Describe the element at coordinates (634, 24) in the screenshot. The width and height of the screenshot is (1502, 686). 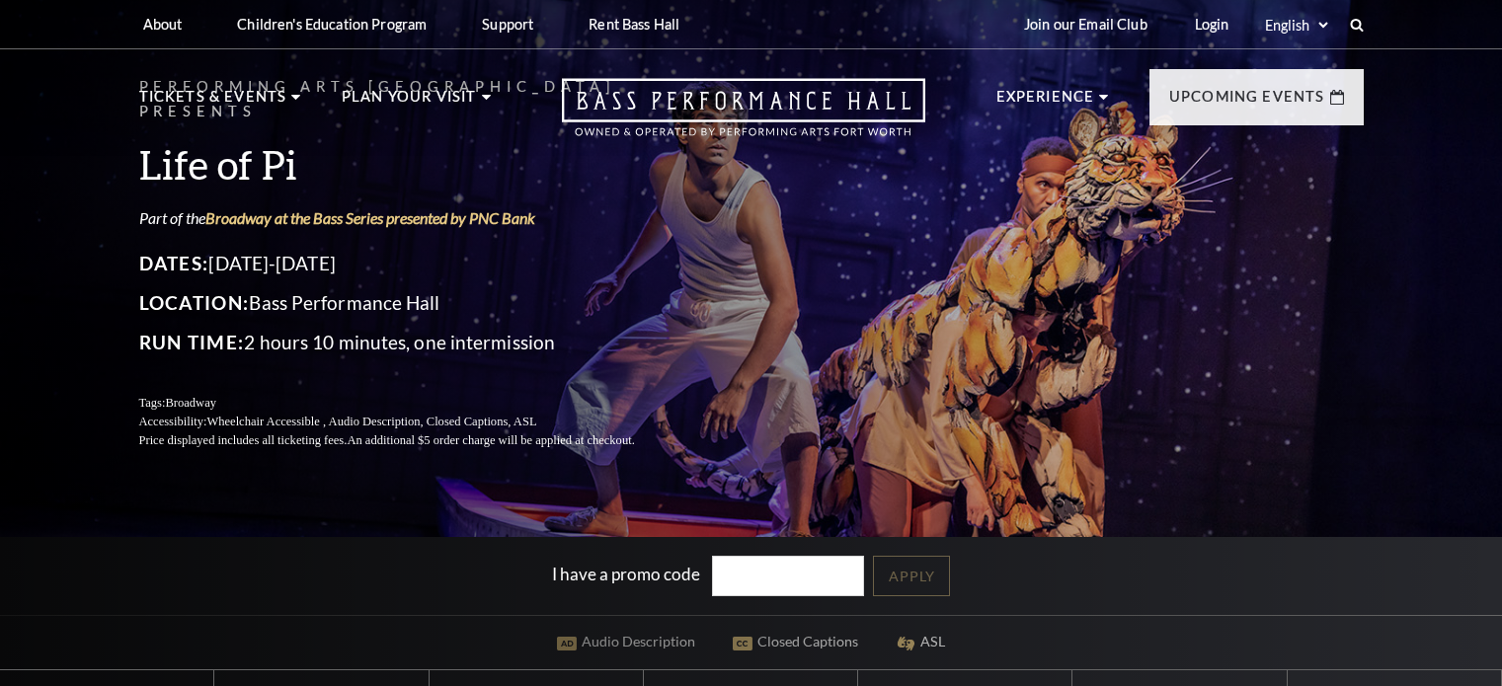
I see `p: Rent Bass Hall` at that location.